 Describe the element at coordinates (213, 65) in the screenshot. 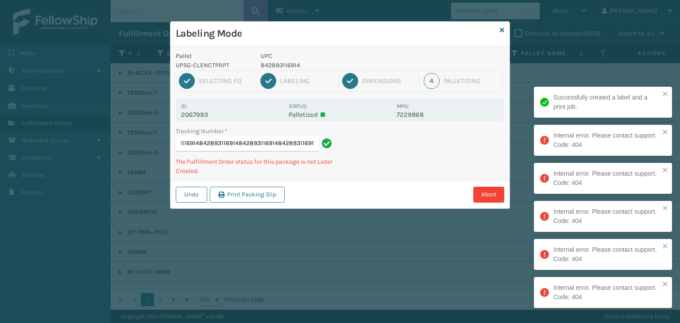

I see `p: UPSG-CLENCTPRPT` at that location.